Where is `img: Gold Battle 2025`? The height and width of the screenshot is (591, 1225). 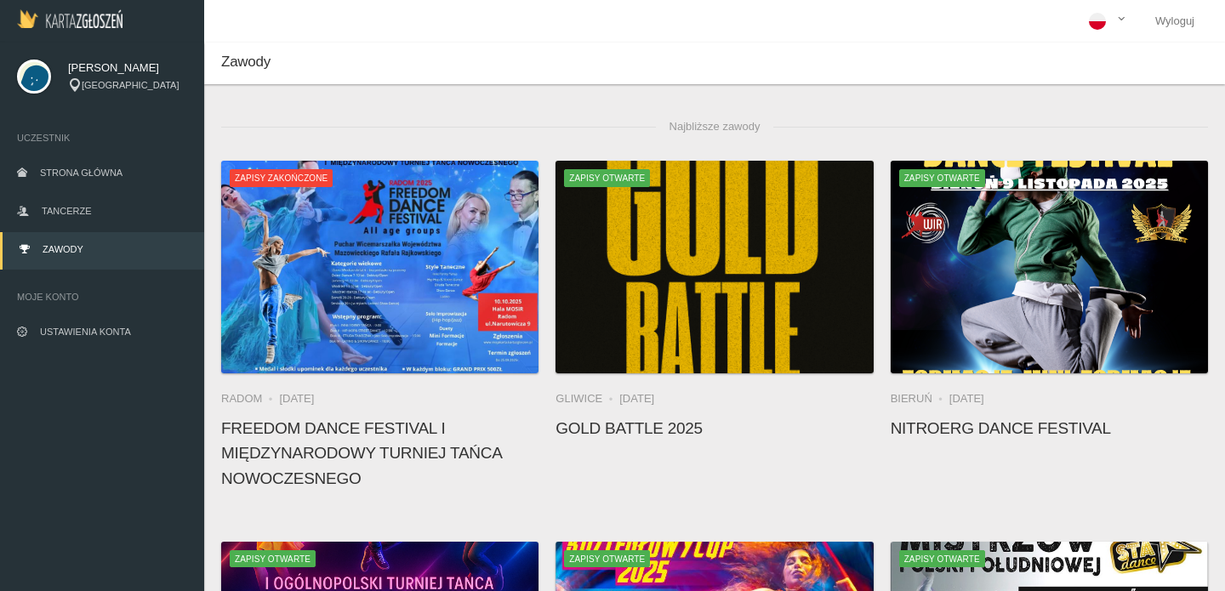
img: Gold Battle 2025 is located at coordinates (714, 267).